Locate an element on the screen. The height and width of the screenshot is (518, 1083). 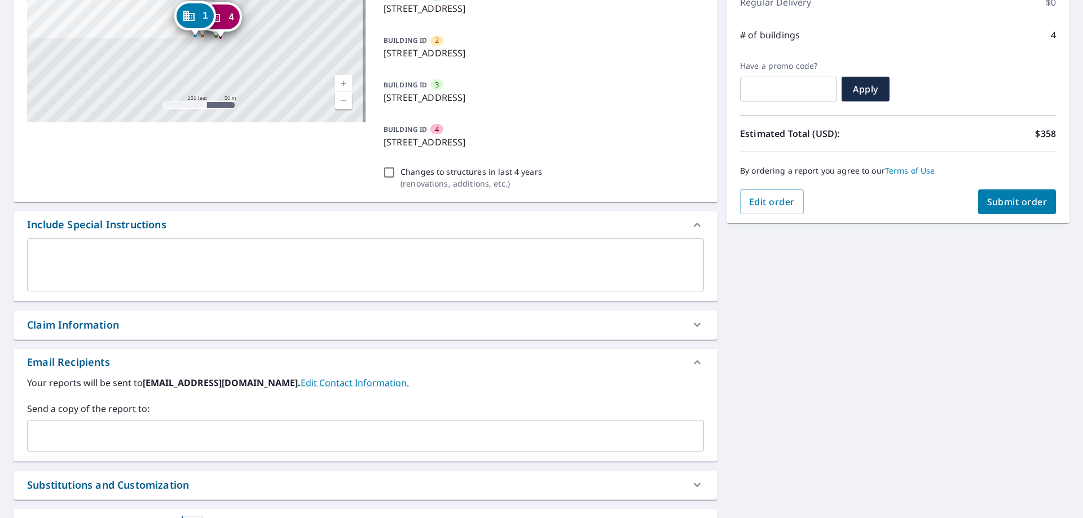
div: Dropped pin, building 3, Commercial property, 4854 E Baseline Rd Mesa, AZ 85206 is located at coordinates (216, 19).